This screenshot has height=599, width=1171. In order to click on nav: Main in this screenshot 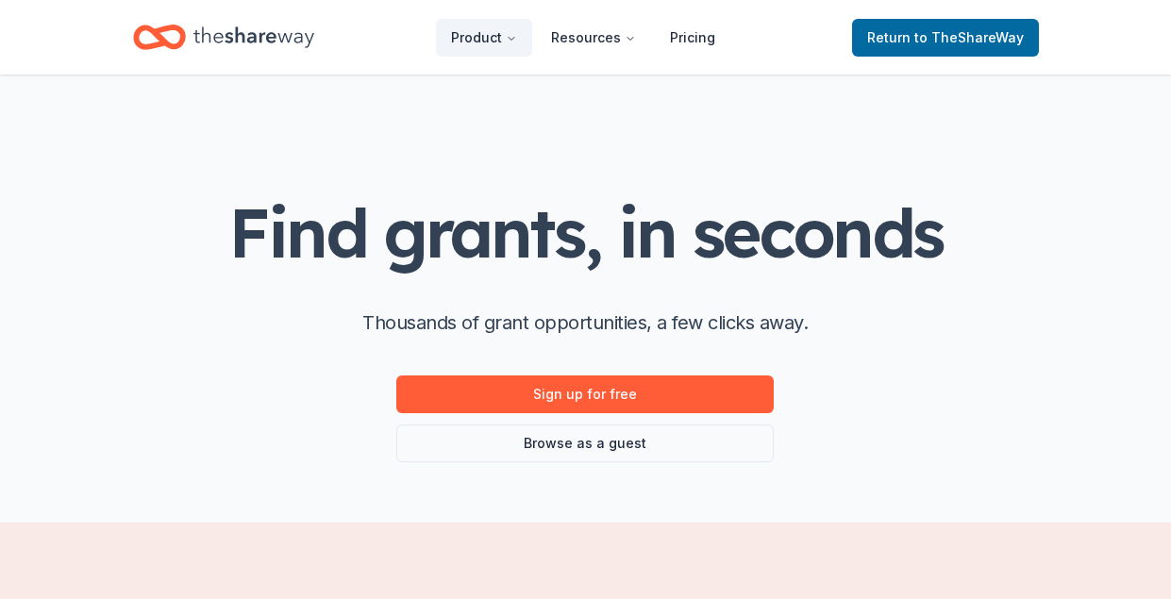, I will do `click(583, 37)`.